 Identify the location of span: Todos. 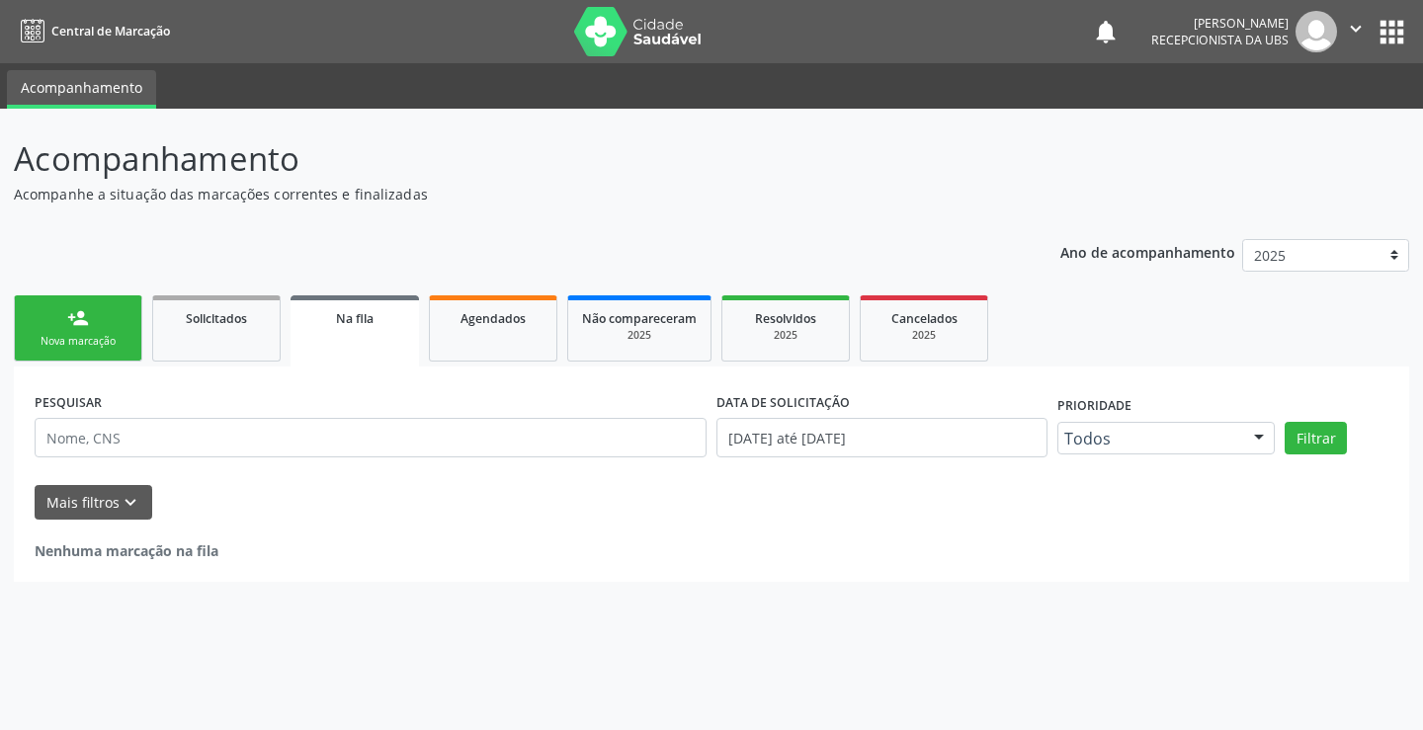
(1150, 439).